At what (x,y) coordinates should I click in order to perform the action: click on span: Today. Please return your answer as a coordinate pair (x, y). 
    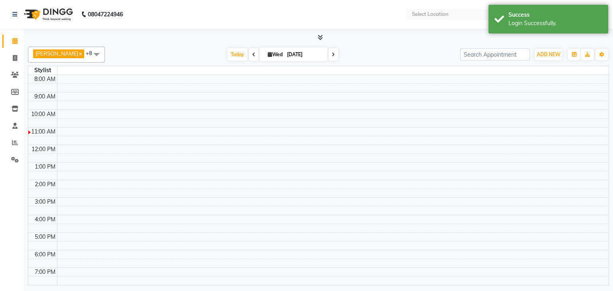
    Looking at the image, I should click on (238, 54).